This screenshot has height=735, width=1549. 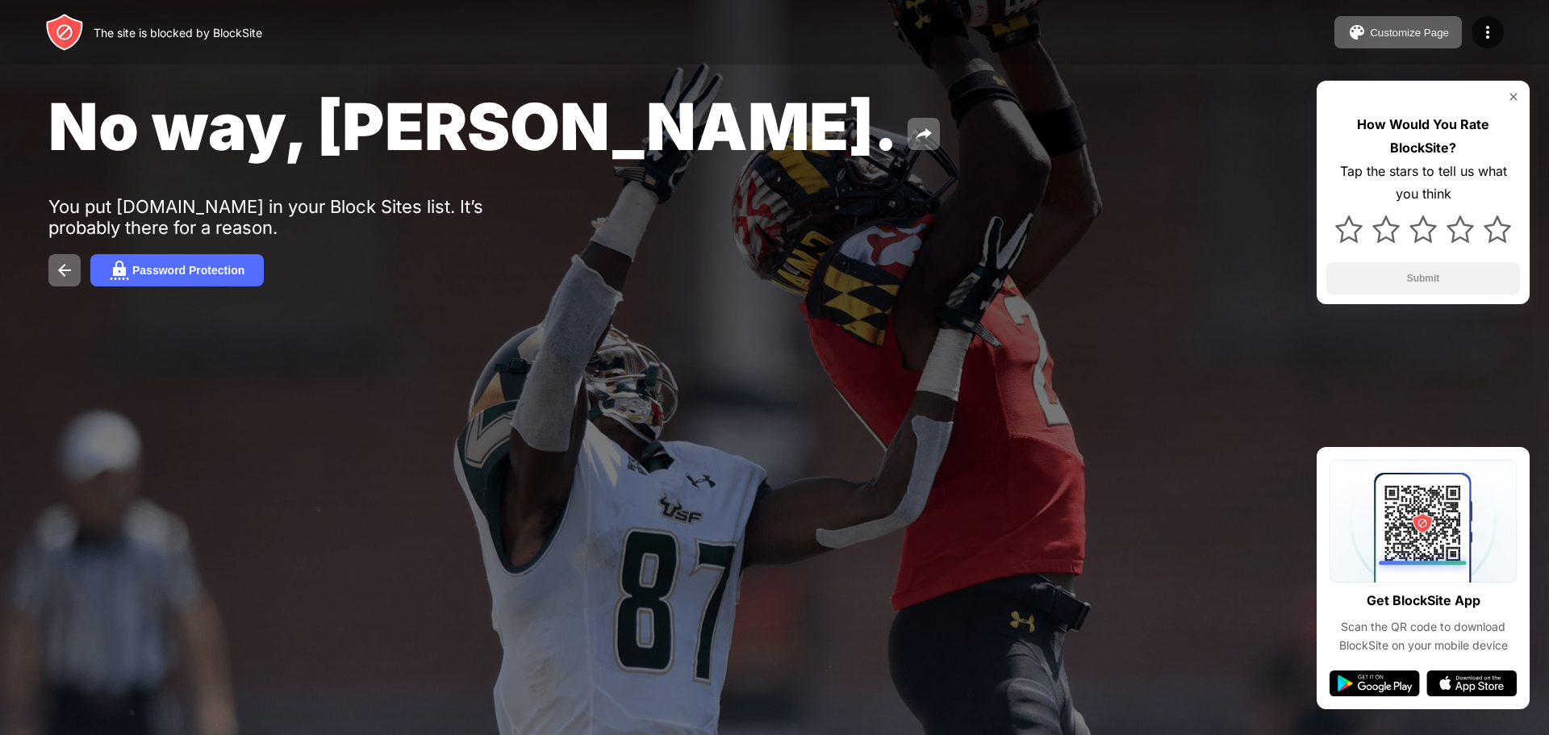 I want to click on button: Submit, so click(x=1423, y=278).